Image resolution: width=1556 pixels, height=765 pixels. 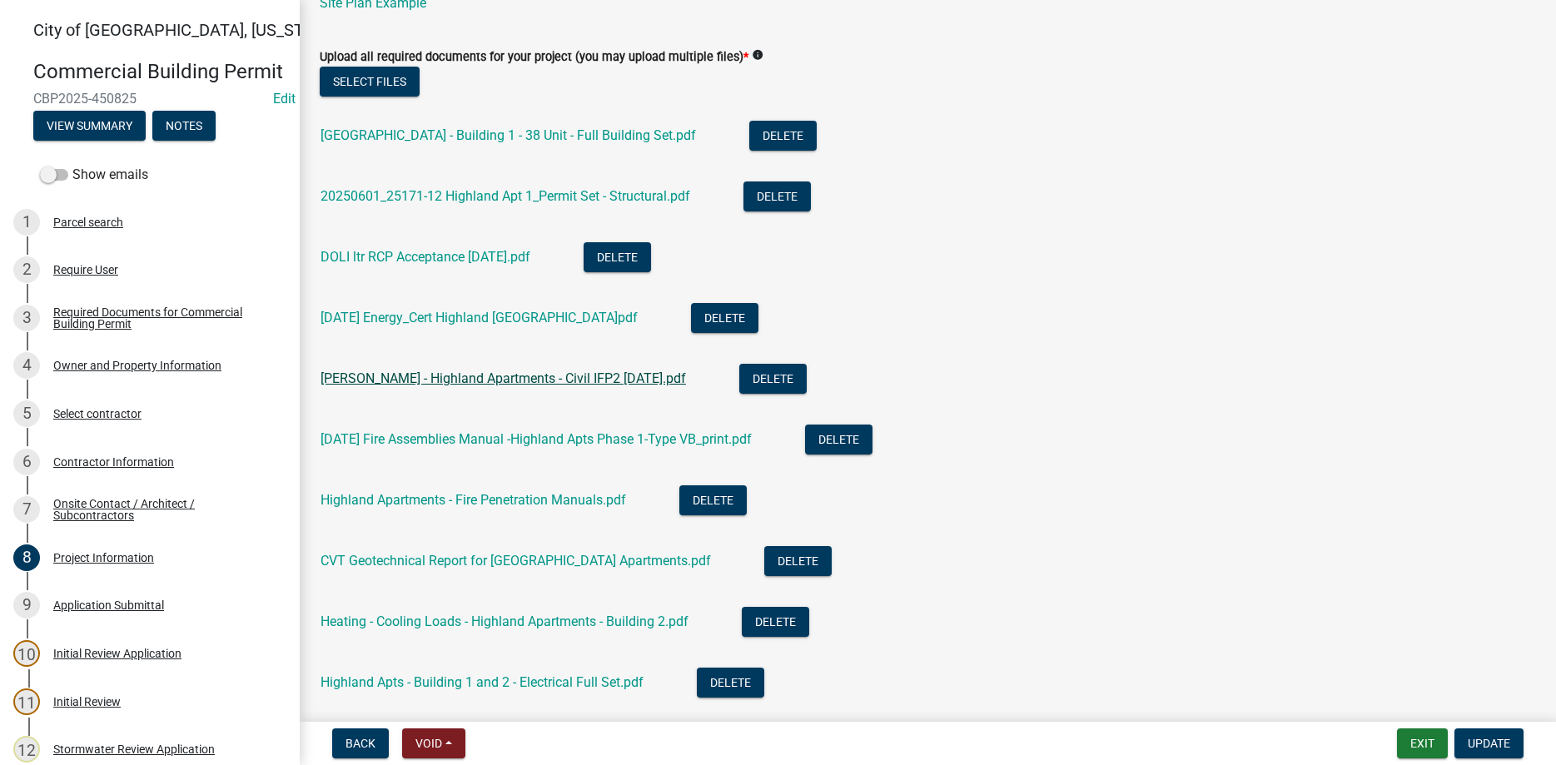 What do you see at coordinates (1422, 744) in the screenshot?
I see `button: Exit` at bounding box center [1422, 744].